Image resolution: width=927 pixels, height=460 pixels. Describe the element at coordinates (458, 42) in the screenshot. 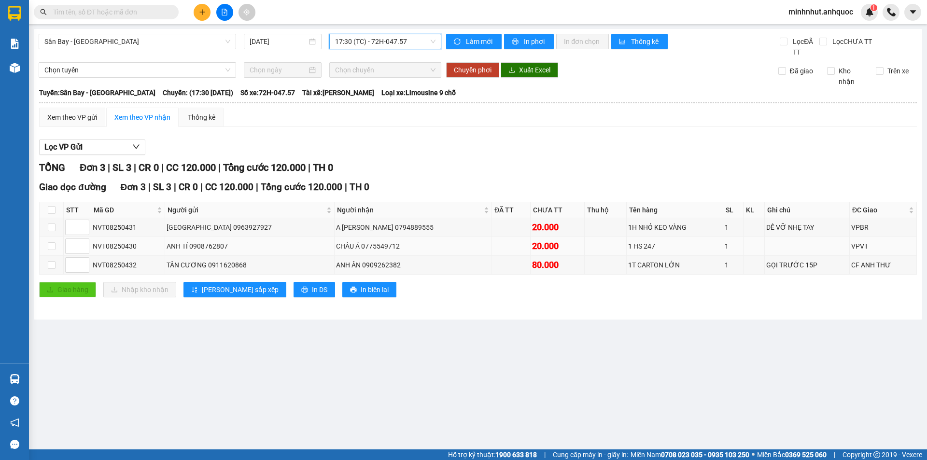

I see `span: sync` at that location.